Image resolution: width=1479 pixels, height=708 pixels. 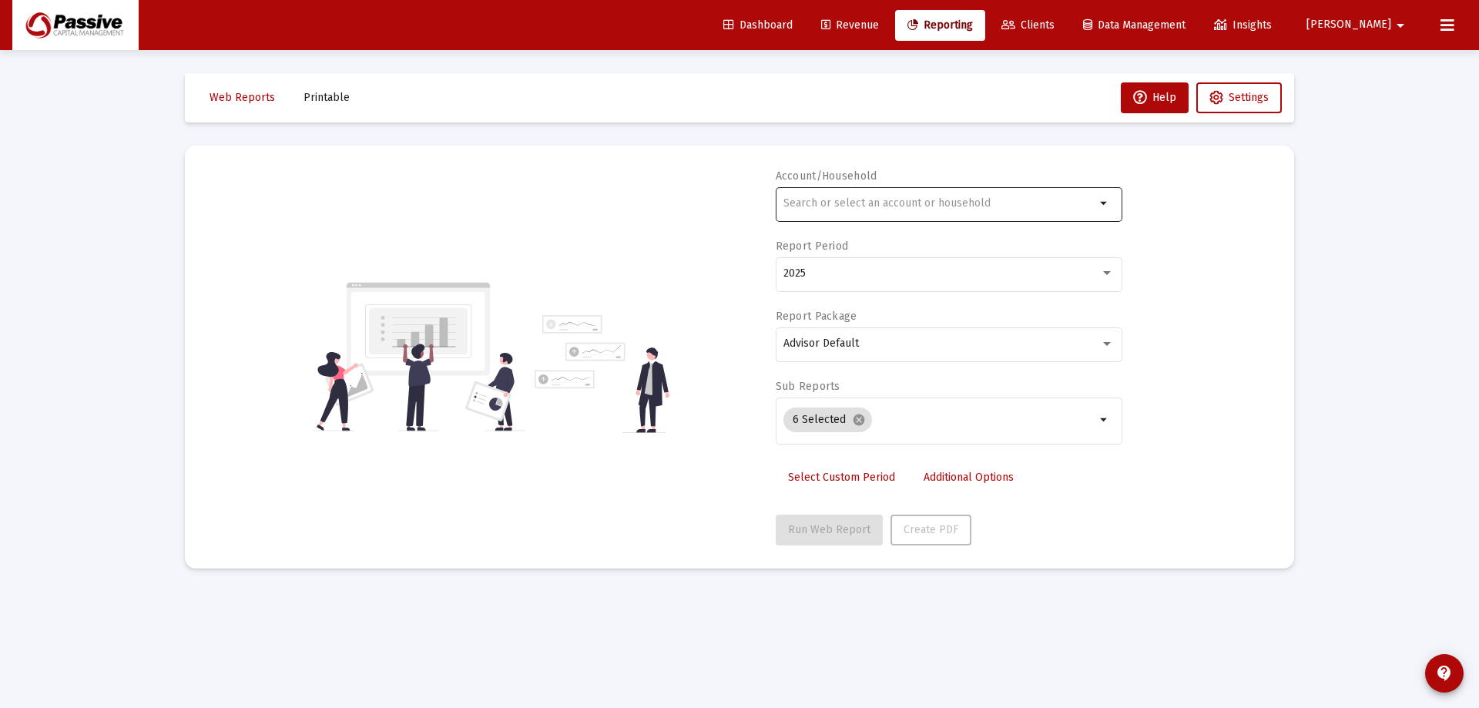 What do you see at coordinates (1027, 25) in the screenshot?
I see `span: Clients` at bounding box center [1027, 25].